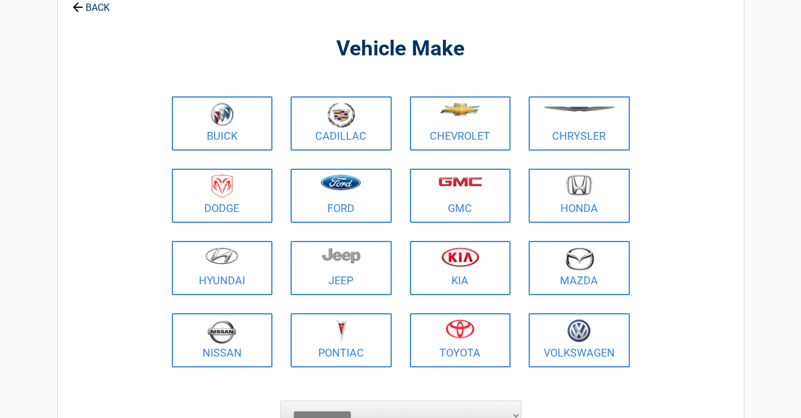 The height and width of the screenshot is (418, 801). What do you see at coordinates (222, 332) in the screenshot?
I see `img: nissan` at bounding box center [222, 332].